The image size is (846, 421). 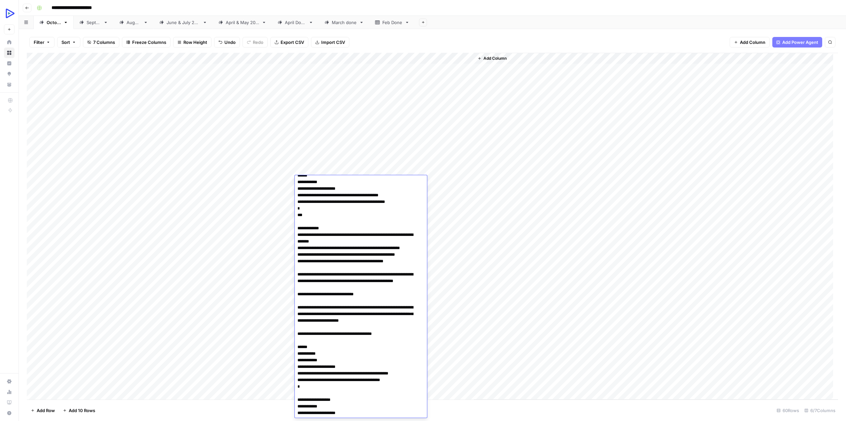 What do you see at coordinates (39, 42) in the screenshot?
I see `span: Filter` at bounding box center [39, 42].